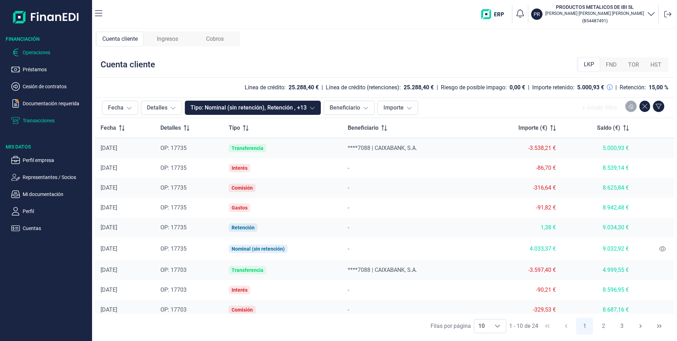 The image size is (677, 341). Describe the element at coordinates (548, 326) in the screenshot. I see `button: First Page` at that location.